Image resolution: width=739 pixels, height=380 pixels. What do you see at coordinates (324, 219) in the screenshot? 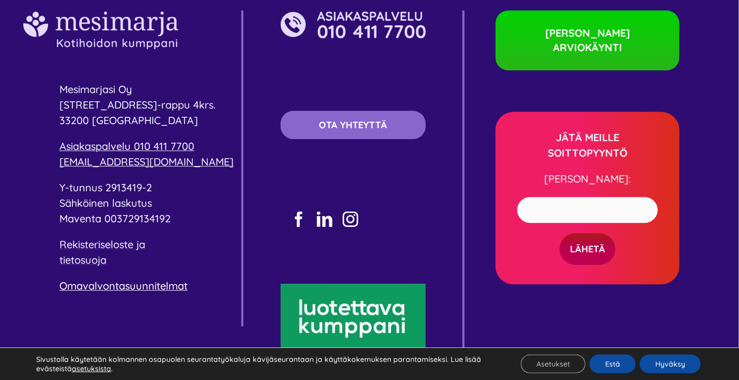
I see `a: linkedin` at bounding box center [324, 219].